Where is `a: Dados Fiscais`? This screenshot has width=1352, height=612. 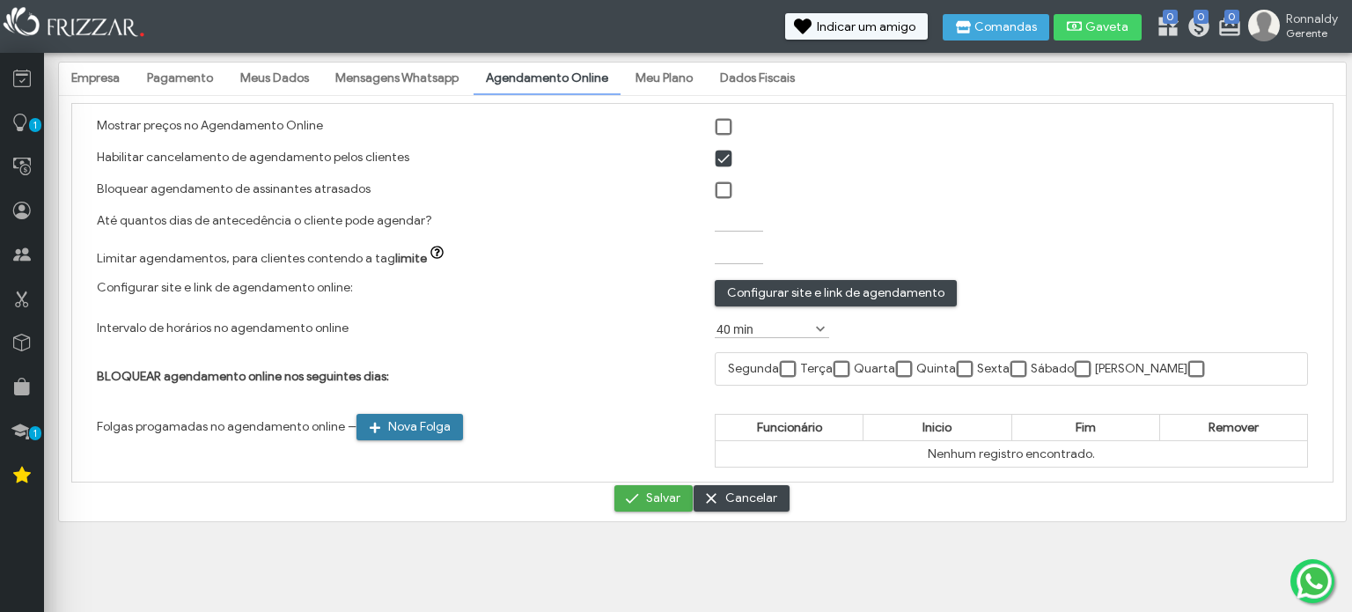 a: Dados Fiscais is located at coordinates (757, 78).